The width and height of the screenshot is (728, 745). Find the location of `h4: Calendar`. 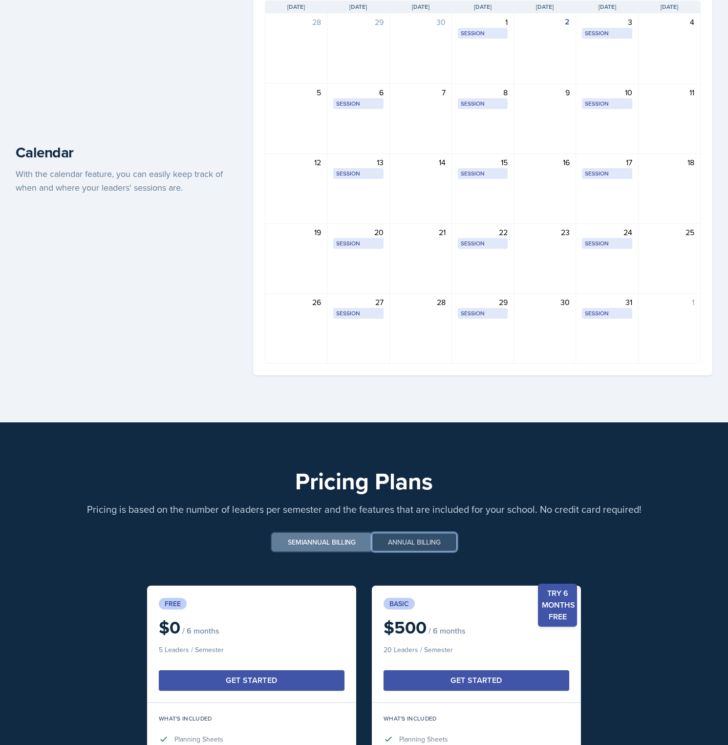

h4: Calendar is located at coordinates (127, 152).